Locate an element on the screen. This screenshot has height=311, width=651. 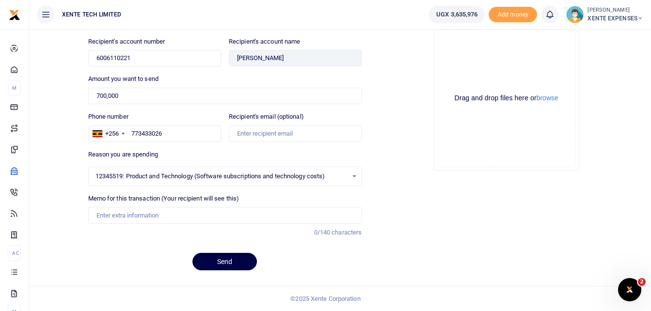
label: Reason you are spending is located at coordinates (123, 155).